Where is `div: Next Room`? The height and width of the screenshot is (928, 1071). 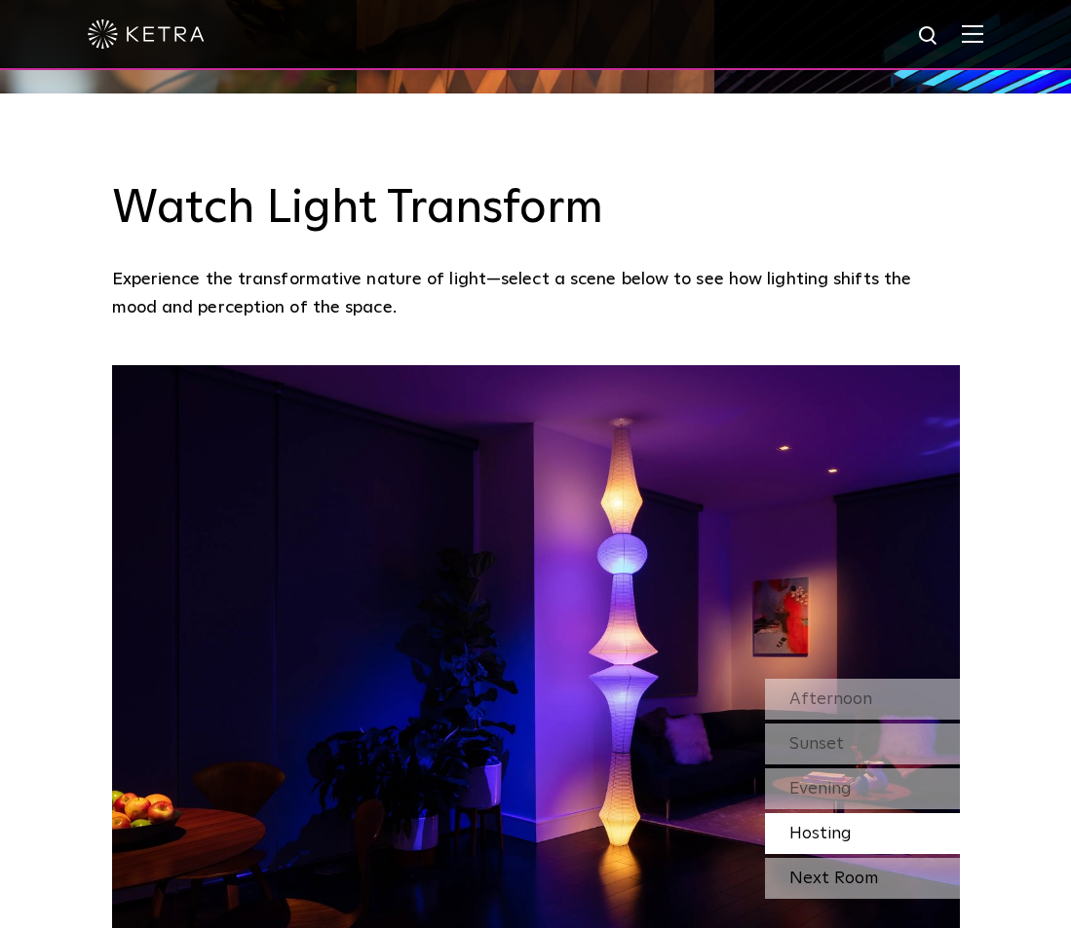
div: Next Room is located at coordinates (862, 879).